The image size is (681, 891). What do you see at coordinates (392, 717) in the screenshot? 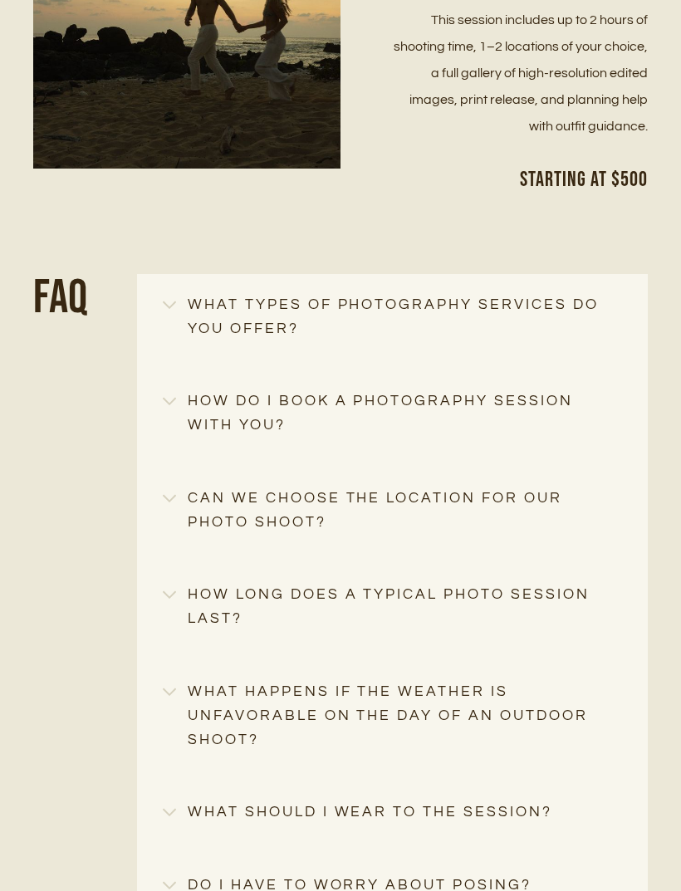
I see `h4: What happens if the weather is unfavorable on the day of an outdoor shoot?` at bounding box center [392, 717].